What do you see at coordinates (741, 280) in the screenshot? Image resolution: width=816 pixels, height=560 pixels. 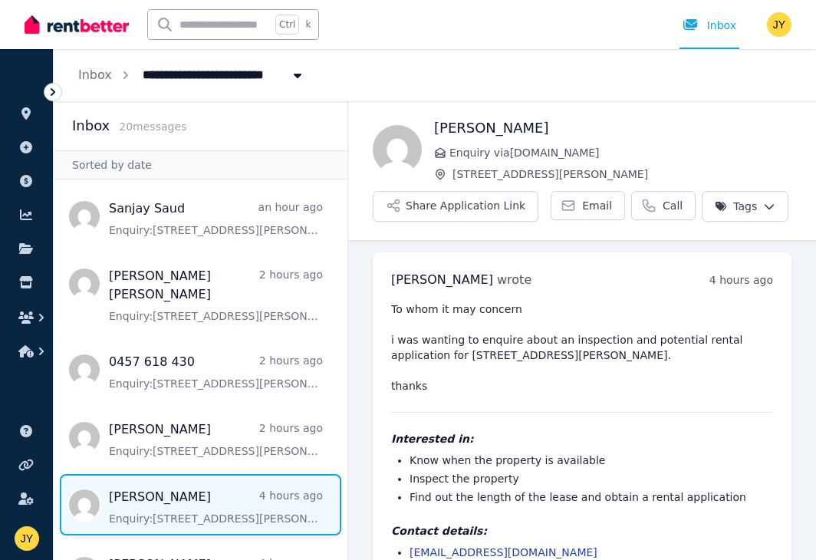 I see `time: 4 hours ago` at bounding box center [741, 280].